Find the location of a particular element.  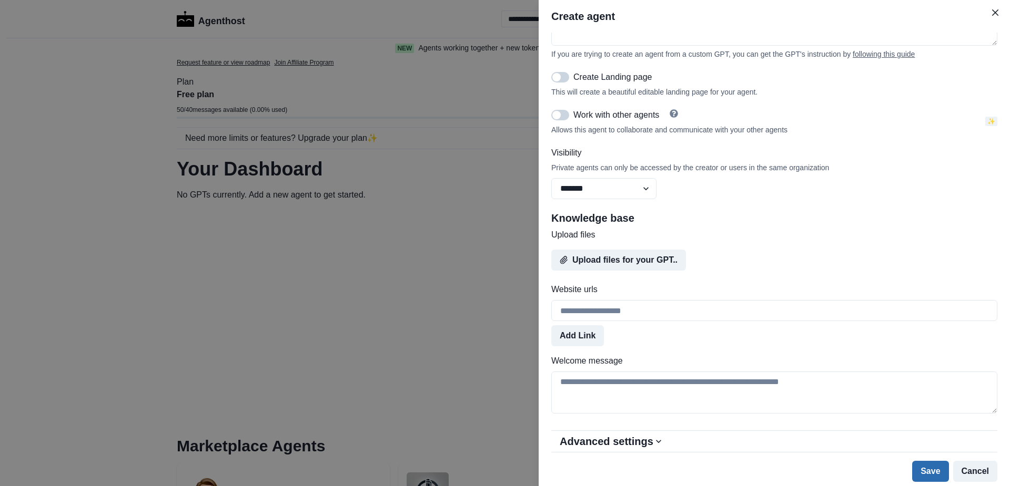

button: Upload files for your GPT.. is located at coordinates (618, 260).